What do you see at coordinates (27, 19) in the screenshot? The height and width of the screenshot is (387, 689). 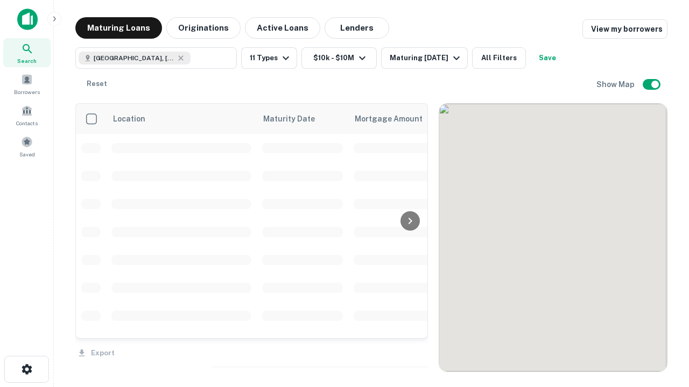 I see `img: capitalize-icon.png` at bounding box center [27, 19].